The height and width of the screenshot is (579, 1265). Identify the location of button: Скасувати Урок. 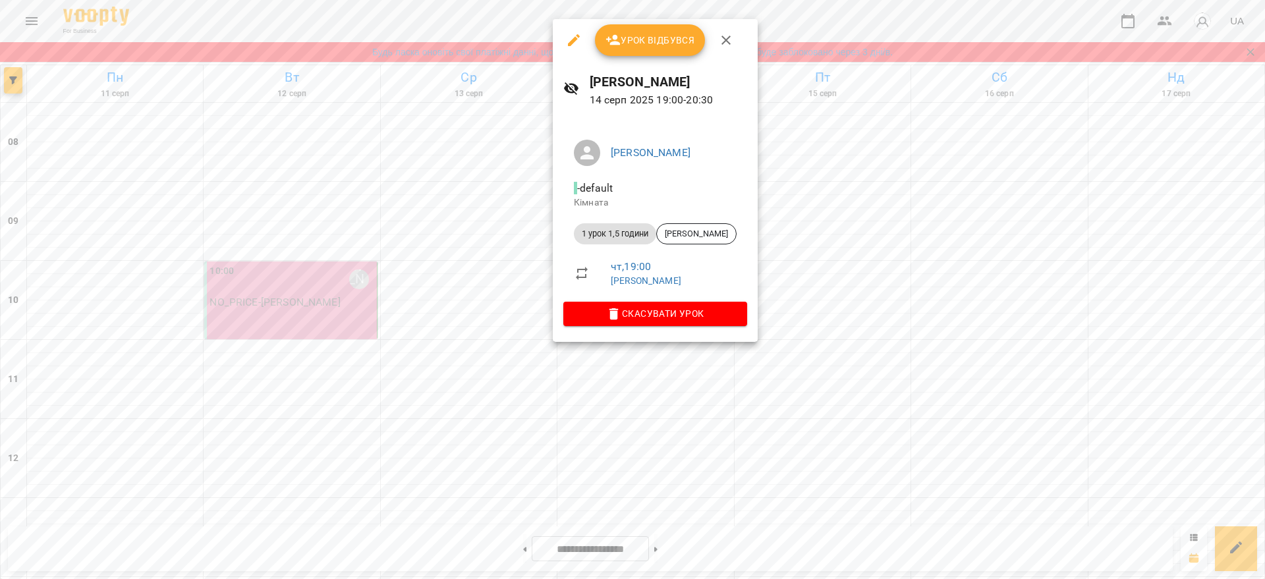
(655, 314).